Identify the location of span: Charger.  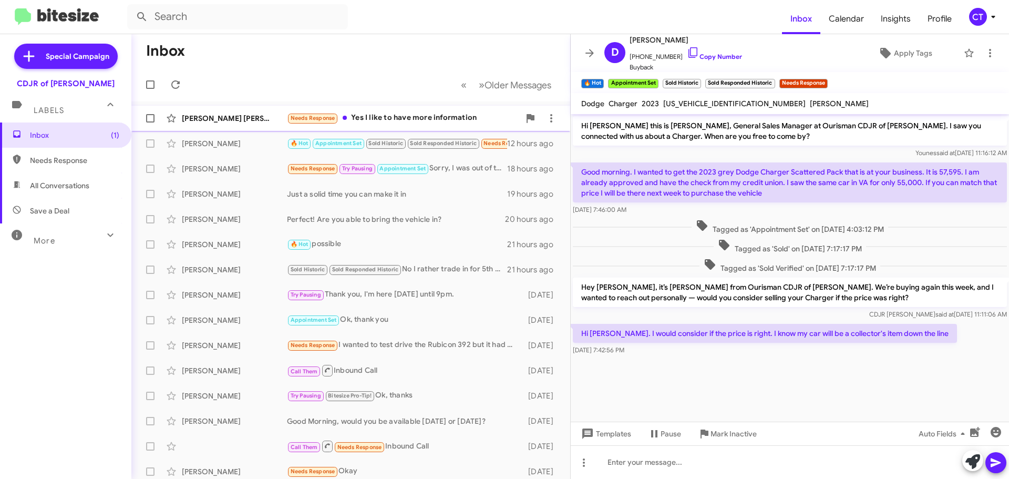
(622, 103).